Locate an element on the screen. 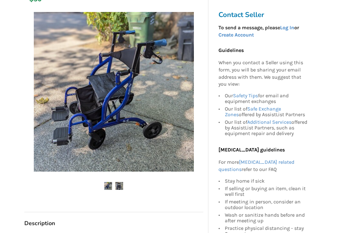 The width and height of the screenshot is (341, 233). div: Wash or sanitize hands before and after meeting up is located at coordinates (266, 218).